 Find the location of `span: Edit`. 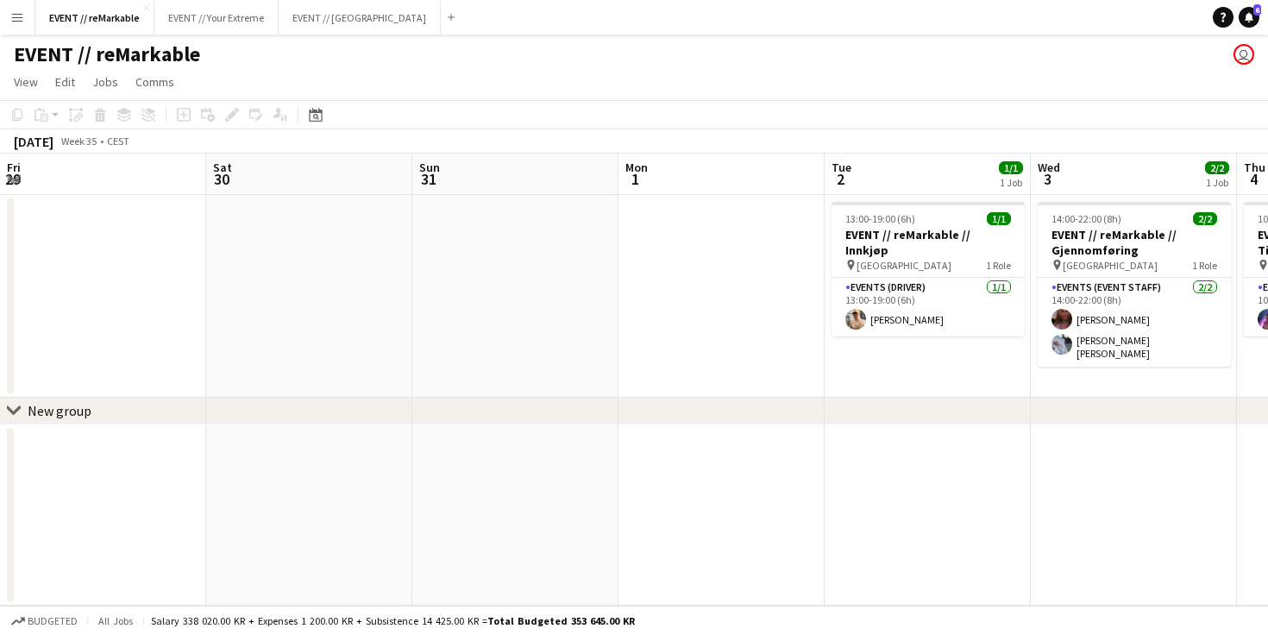

span: Edit is located at coordinates (65, 82).